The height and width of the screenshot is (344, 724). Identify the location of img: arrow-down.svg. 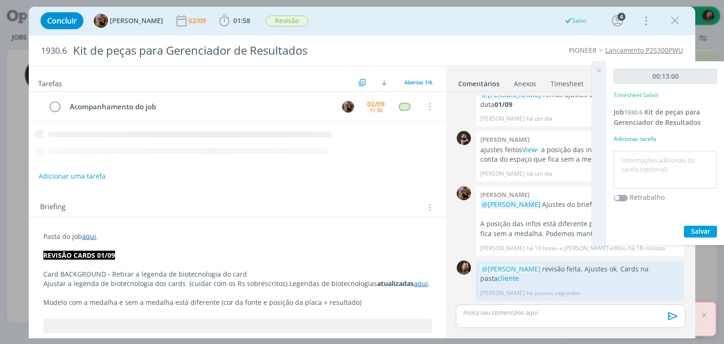
(384, 82).